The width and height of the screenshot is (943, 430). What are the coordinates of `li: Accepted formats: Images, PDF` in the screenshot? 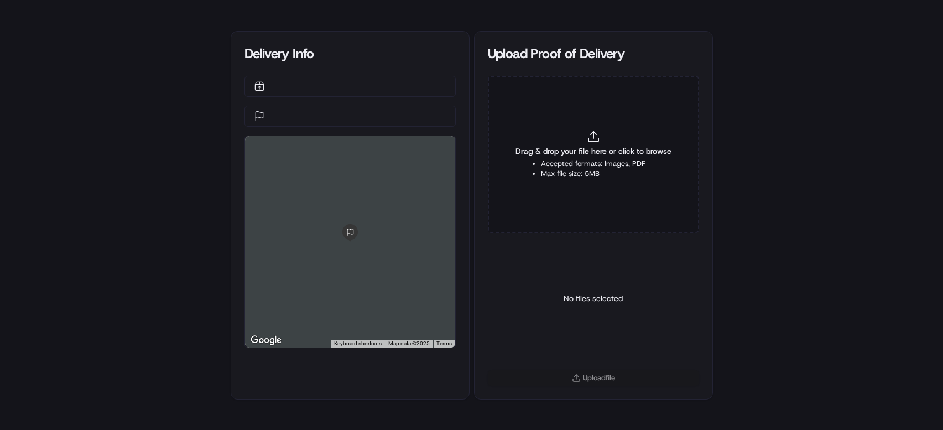 It's located at (593, 164).